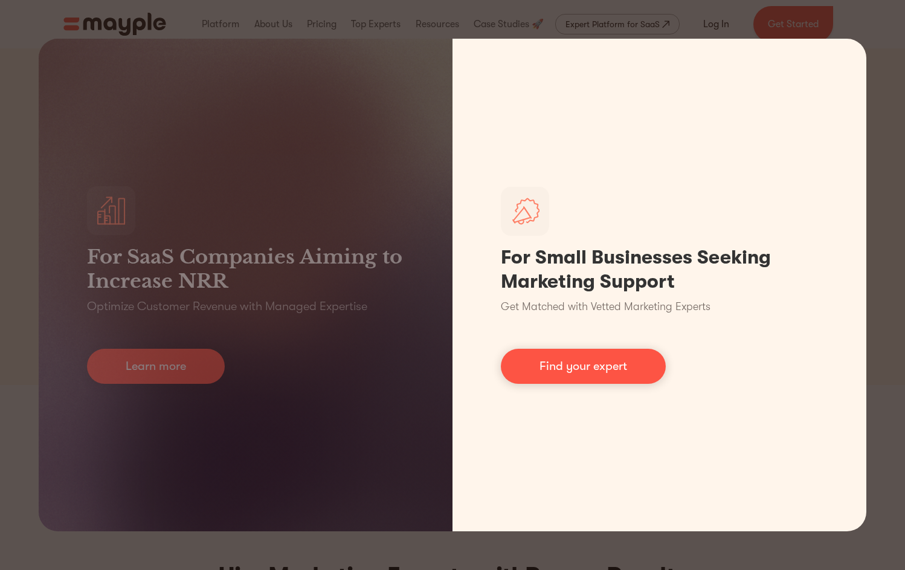 This screenshot has height=570, width=905. What do you see at coordinates (659, 269) in the screenshot?
I see `h1: For Small Businesses Seeking Marketing Support` at bounding box center [659, 269].